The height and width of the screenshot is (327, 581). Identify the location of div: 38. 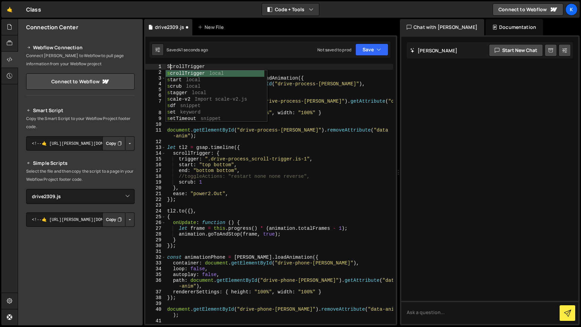
(156, 297).